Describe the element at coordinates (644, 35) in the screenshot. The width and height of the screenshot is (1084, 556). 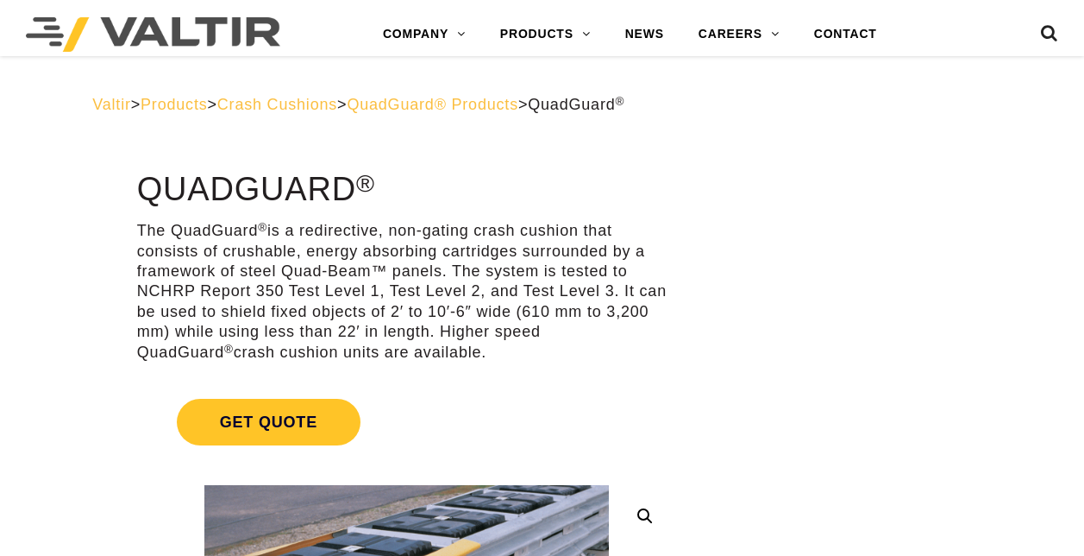
I see `a: NEWS` at that location.